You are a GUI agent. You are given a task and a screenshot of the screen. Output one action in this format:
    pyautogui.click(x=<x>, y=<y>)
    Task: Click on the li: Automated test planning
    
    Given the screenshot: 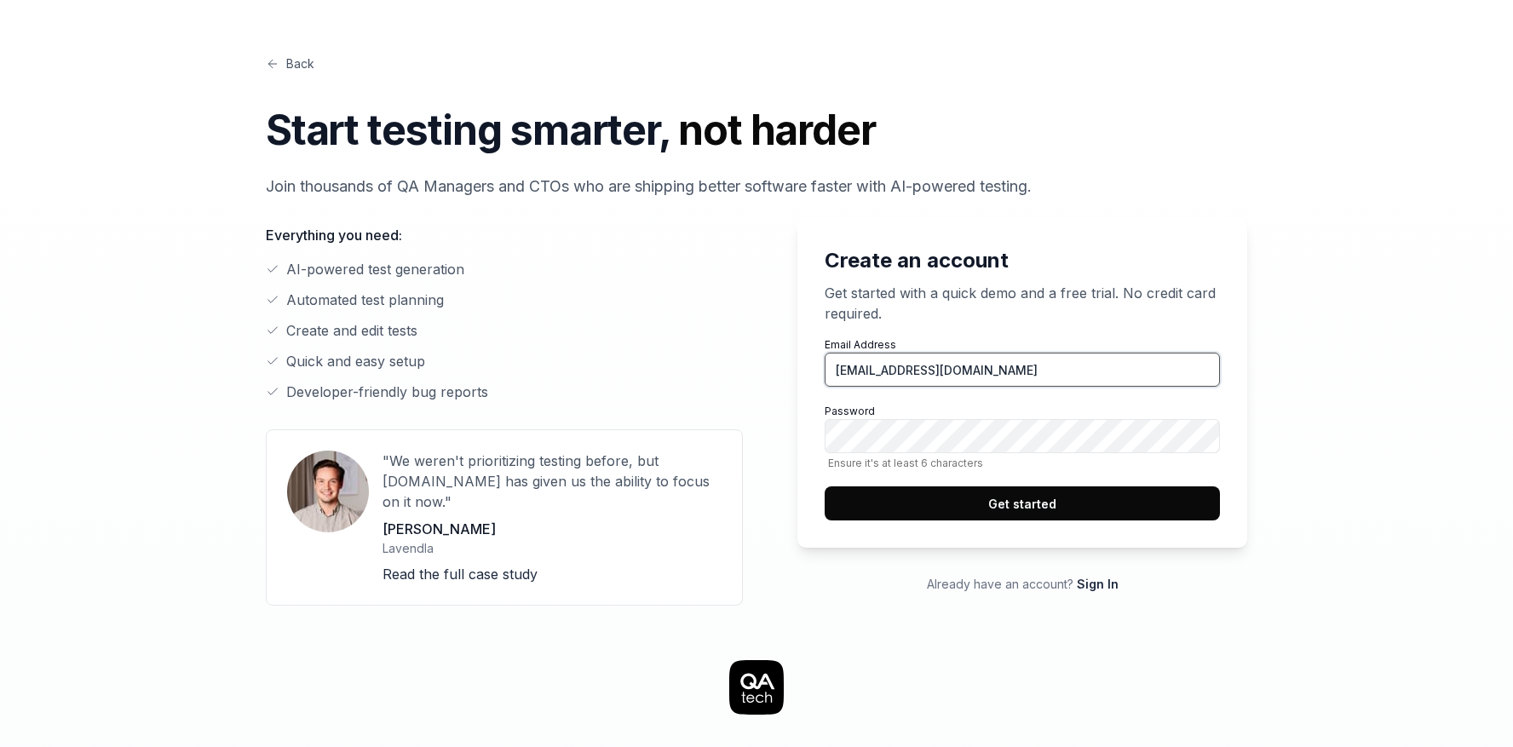 What is the action you would take?
    pyautogui.click(x=504, y=300)
    